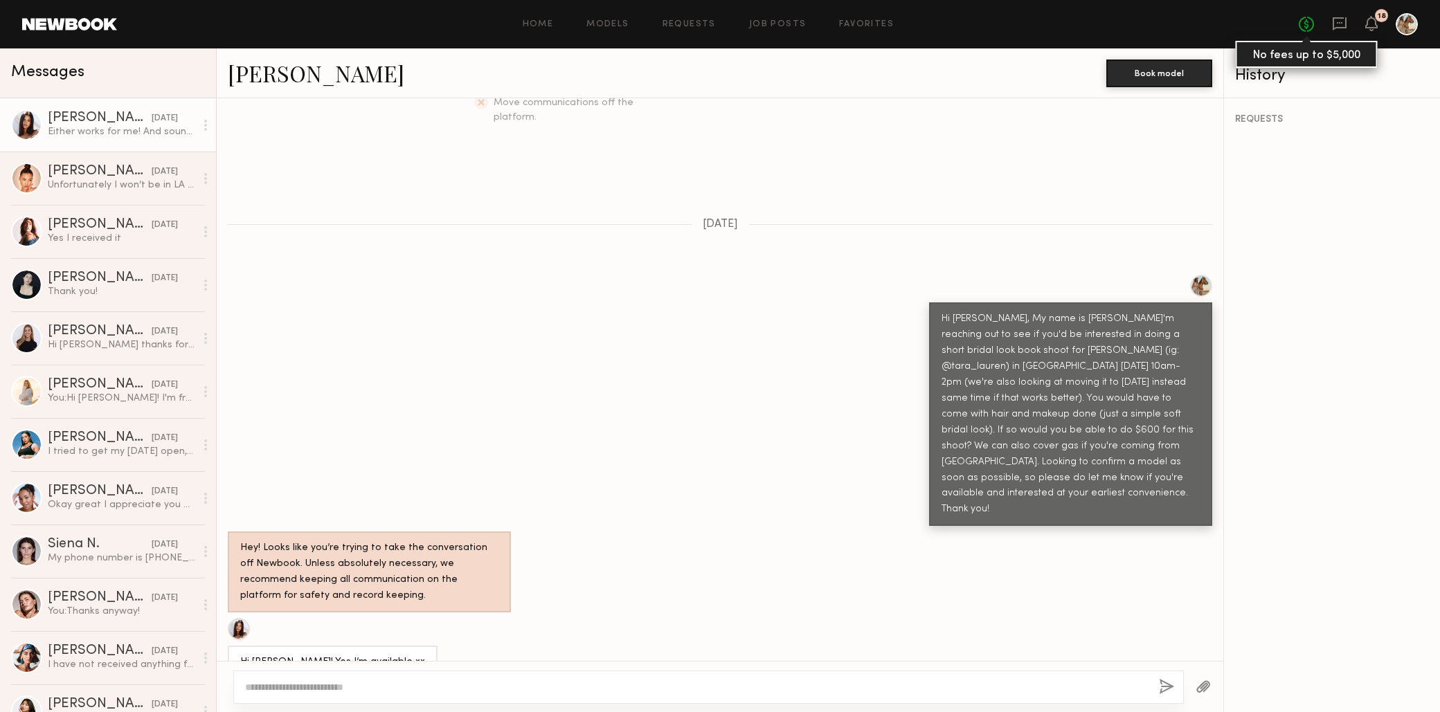  What do you see at coordinates (563, 110) in the screenshot?
I see `span: Move communications off the platform.` at bounding box center [563, 110].